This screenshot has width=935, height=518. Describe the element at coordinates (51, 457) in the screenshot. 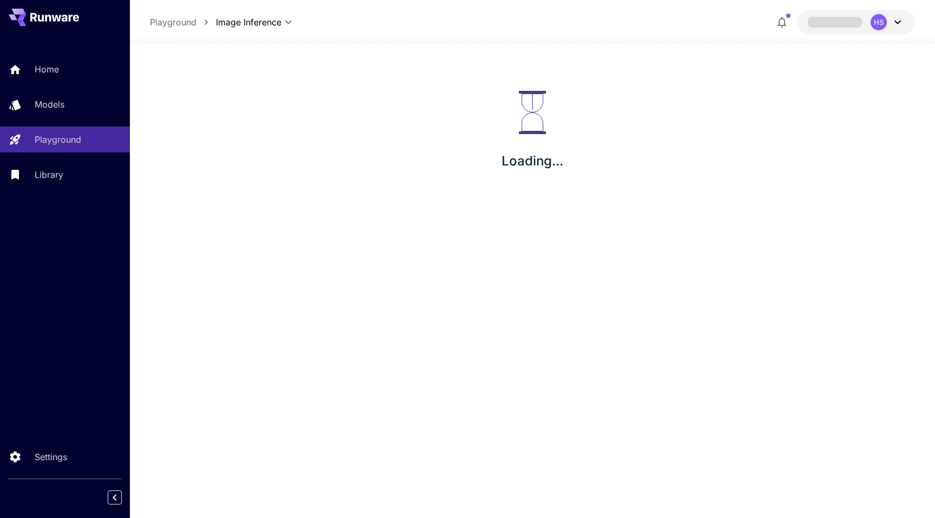

I see `p: Settings` at that location.